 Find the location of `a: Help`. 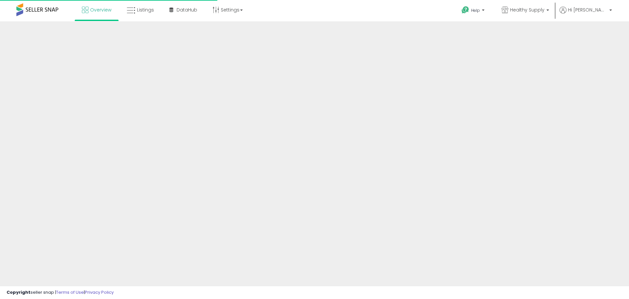

a: Help is located at coordinates (474, 11).